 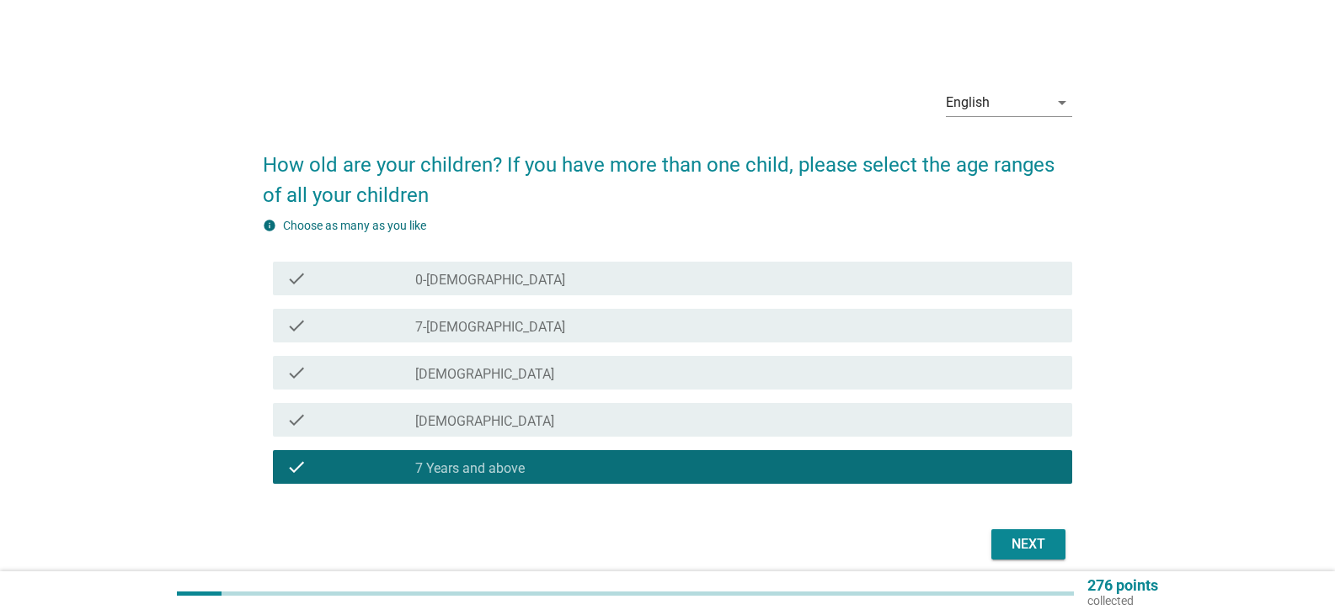 What do you see at coordinates (1028, 545) in the screenshot?
I see `button: Next` at bounding box center [1028, 545].